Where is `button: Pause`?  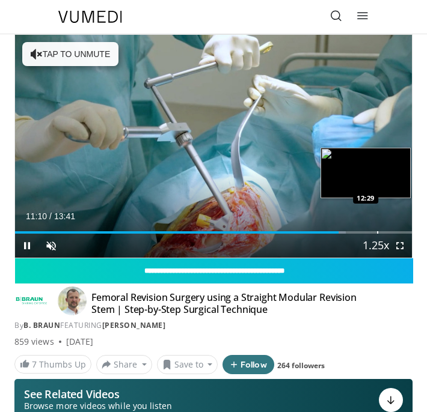 button: Pause is located at coordinates (27, 246).